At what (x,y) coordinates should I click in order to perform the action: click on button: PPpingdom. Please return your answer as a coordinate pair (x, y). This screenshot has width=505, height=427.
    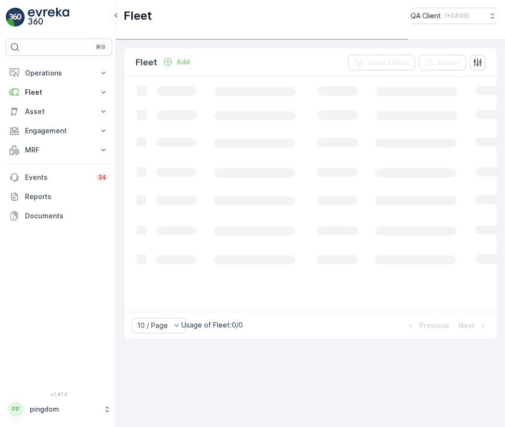
    Looking at the image, I should click on (59, 409).